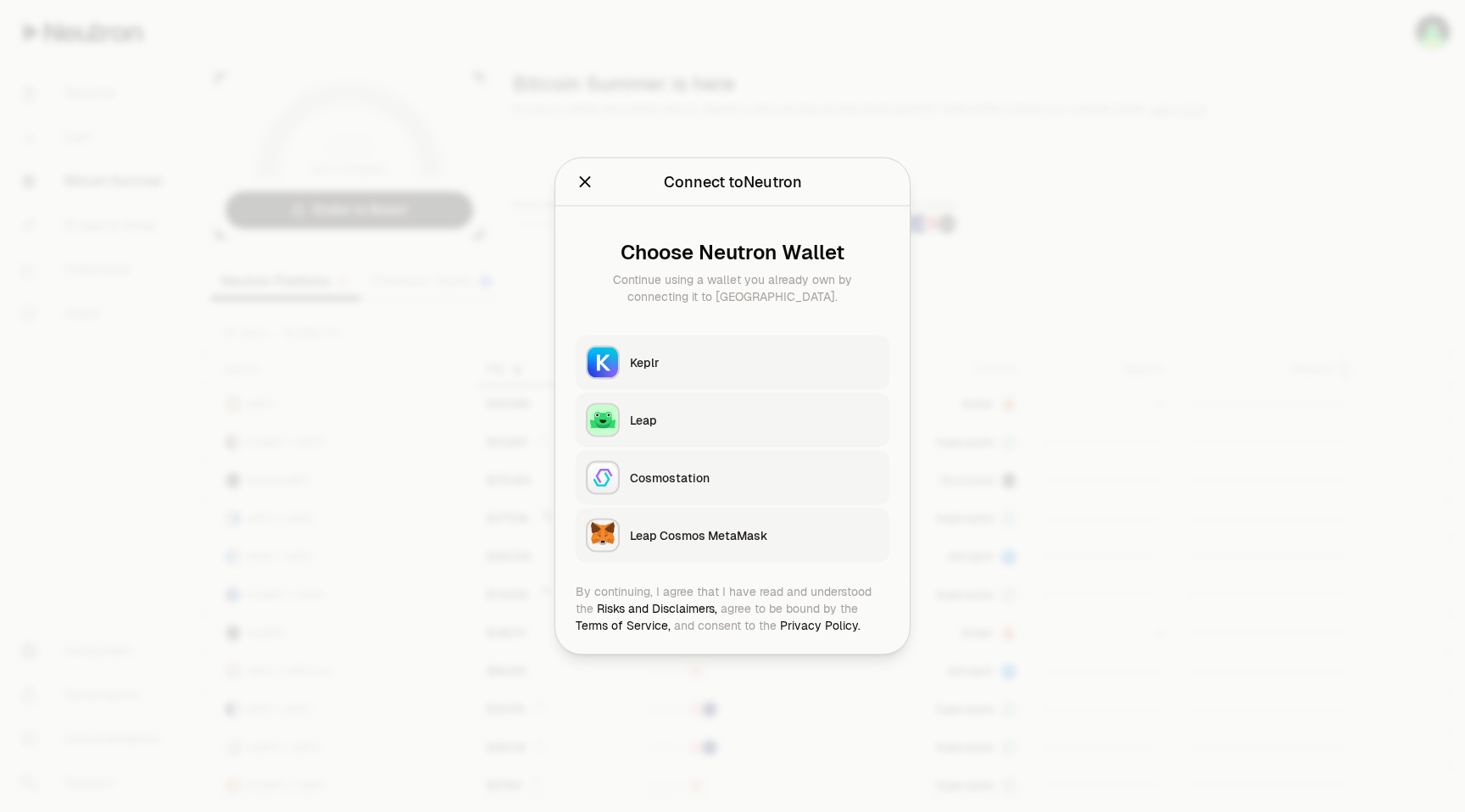 This screenshot has width=1465, height=812. I want to click on div: Leap Cosmos MetaMask, so click(754, 535).